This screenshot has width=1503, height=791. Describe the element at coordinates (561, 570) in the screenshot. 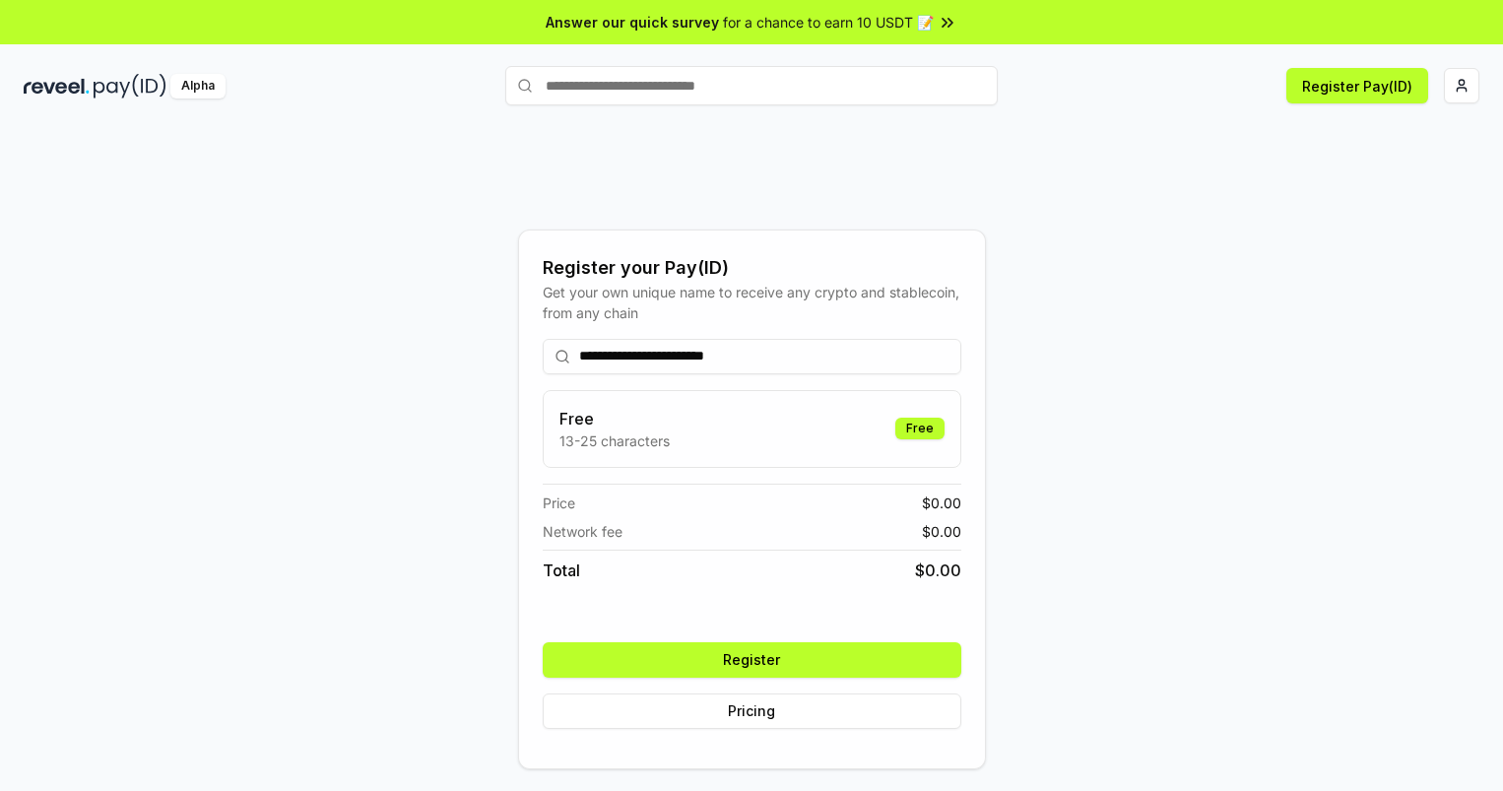

I see `span: Total` at that location.